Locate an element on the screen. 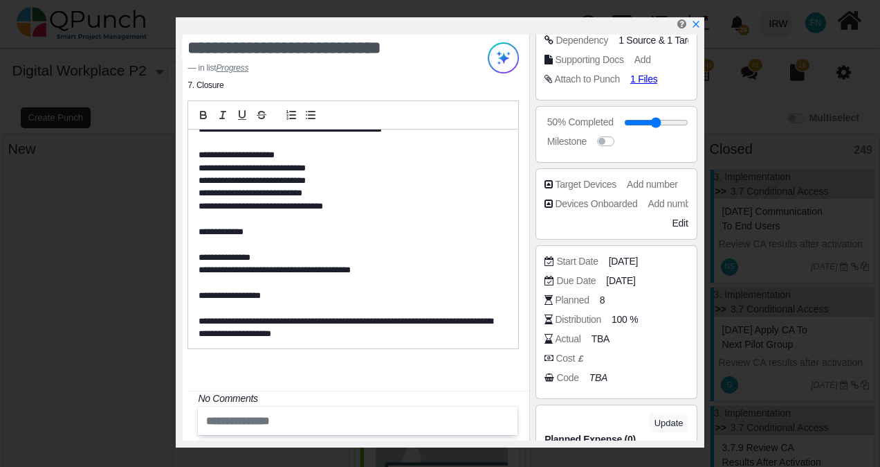 Image resolution: width=880 pixels, height=467 pixels. span: Add is located at coordinates (643, 60).